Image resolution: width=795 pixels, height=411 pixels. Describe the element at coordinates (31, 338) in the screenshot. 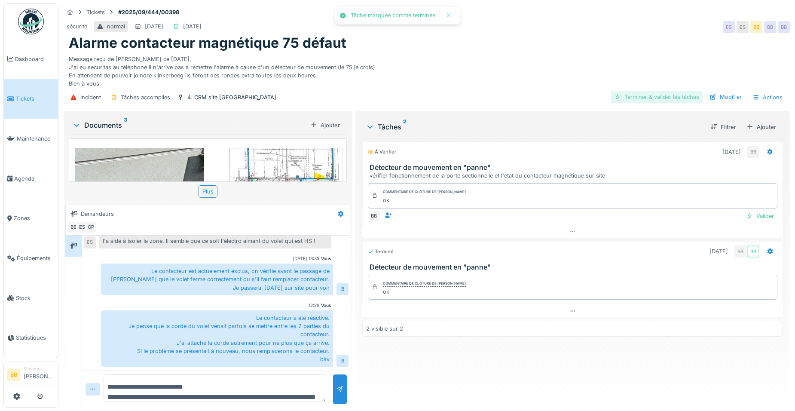

I see `a: Statistiques` at that location.